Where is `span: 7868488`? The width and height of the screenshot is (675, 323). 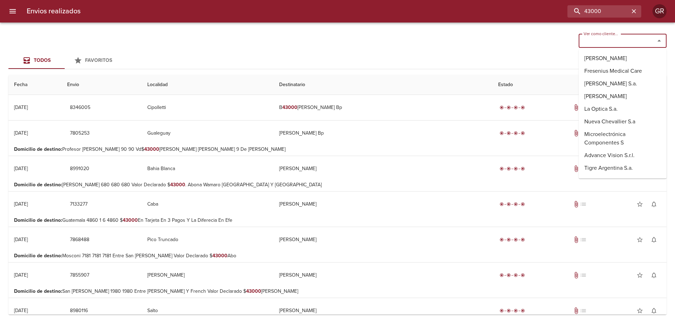
span: 7868488 is located at coordinates (79, 240).